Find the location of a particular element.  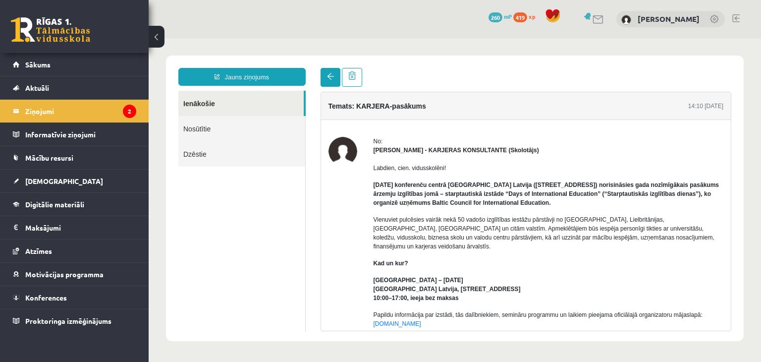

h4: Temats: KARJERA-pasākums is located at coordinates (228, 68).